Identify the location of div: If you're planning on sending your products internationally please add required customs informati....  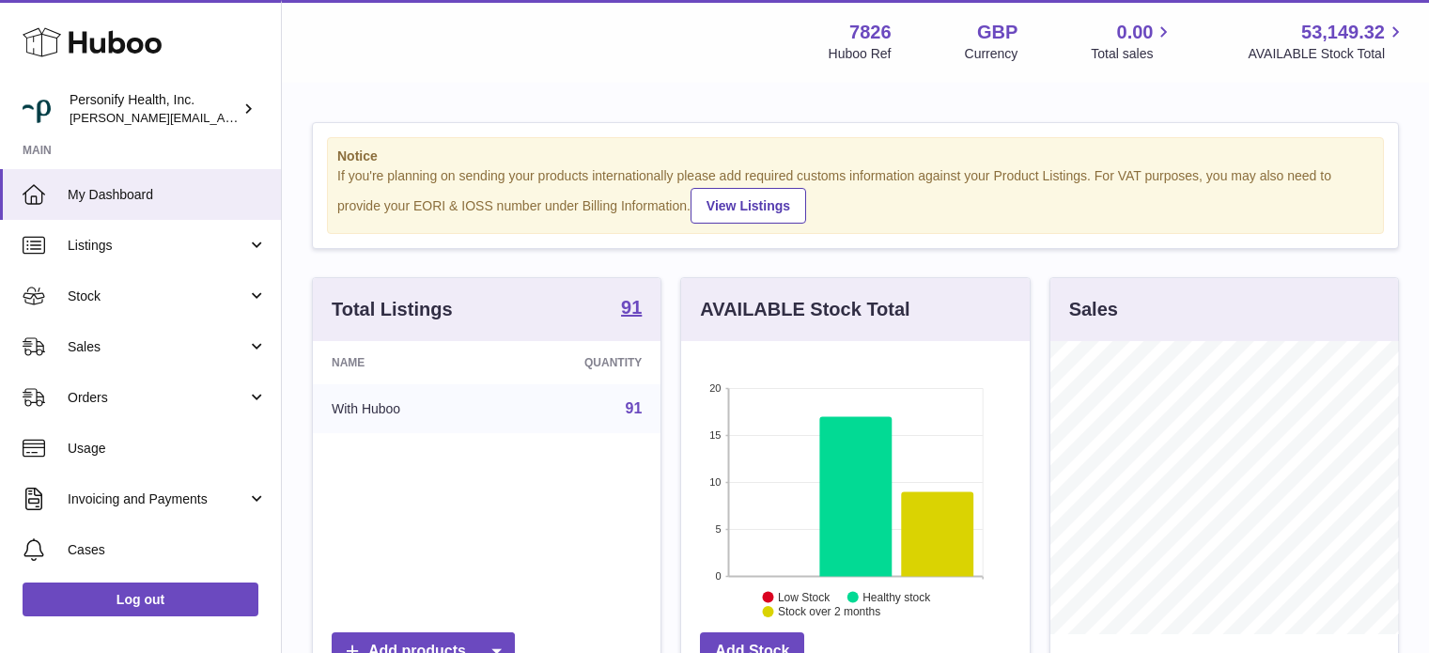
(855, 195).